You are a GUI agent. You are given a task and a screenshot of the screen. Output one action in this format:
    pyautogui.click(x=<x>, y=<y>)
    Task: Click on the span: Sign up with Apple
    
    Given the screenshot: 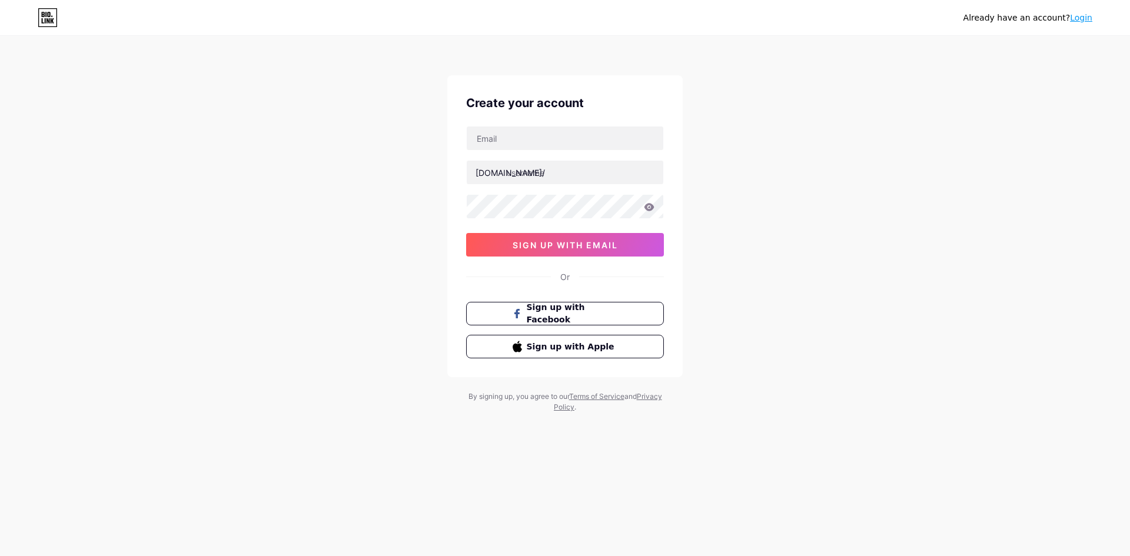 What is the action you would take?
    pyautogui.click(x=572, y=347)
    